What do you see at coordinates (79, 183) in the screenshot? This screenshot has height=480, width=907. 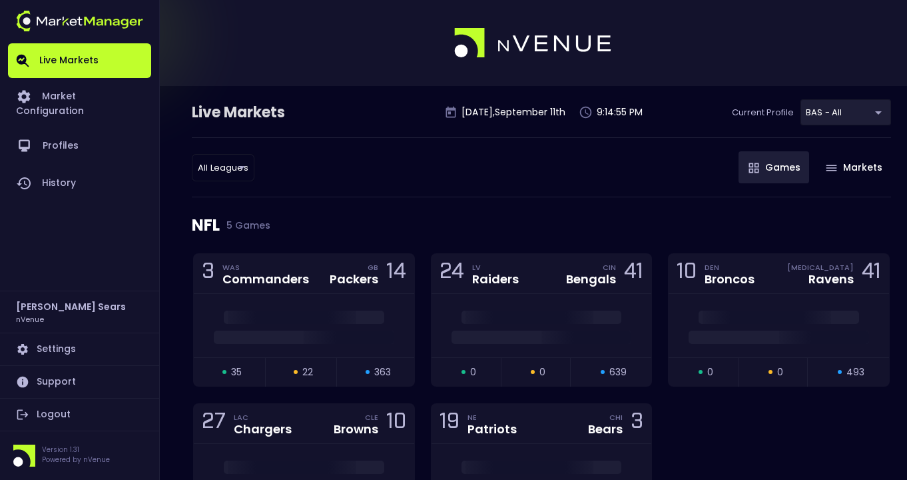 I see `a: History` at bounding box center [79, 183].